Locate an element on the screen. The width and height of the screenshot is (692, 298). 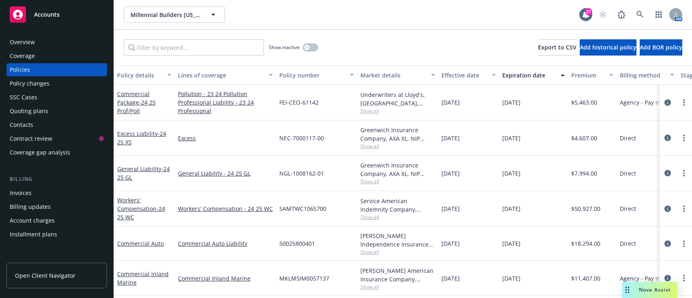
a: Installment plans is located at coordinates (57, 234).